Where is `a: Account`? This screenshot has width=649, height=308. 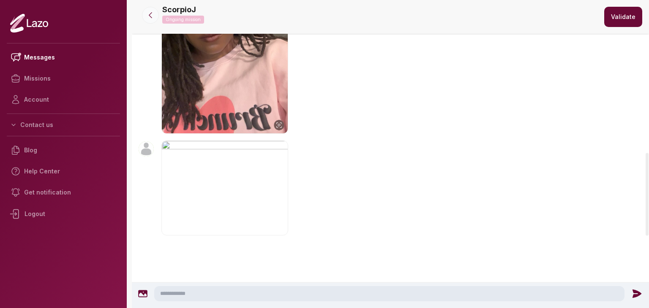
a: Account is located at coordinates (63, 100).